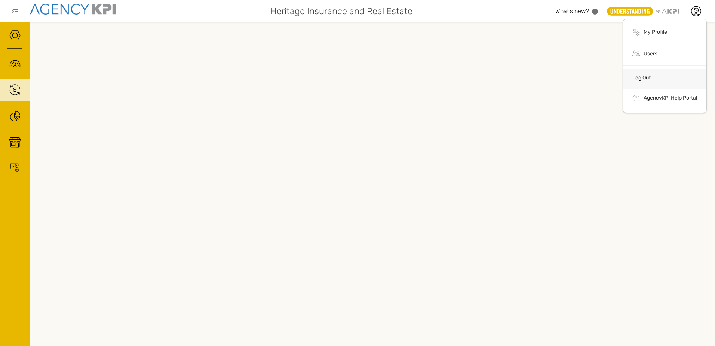 This screenshot has width=715, height=346. I want to click on span: What’s new?, so click(572, 11).